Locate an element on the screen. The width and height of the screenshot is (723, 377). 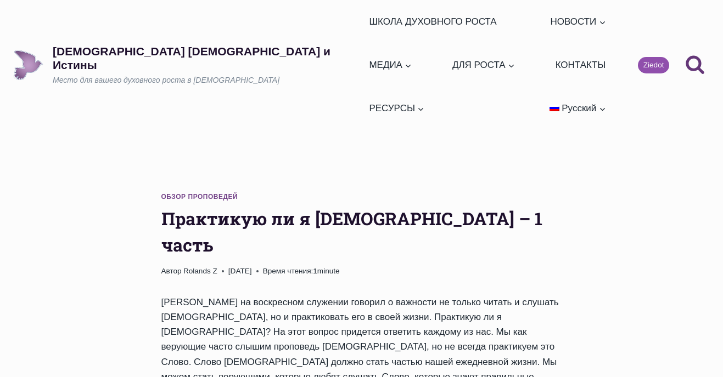
a: ДЛЯ РОСТА is located at coordinates (483, 65).